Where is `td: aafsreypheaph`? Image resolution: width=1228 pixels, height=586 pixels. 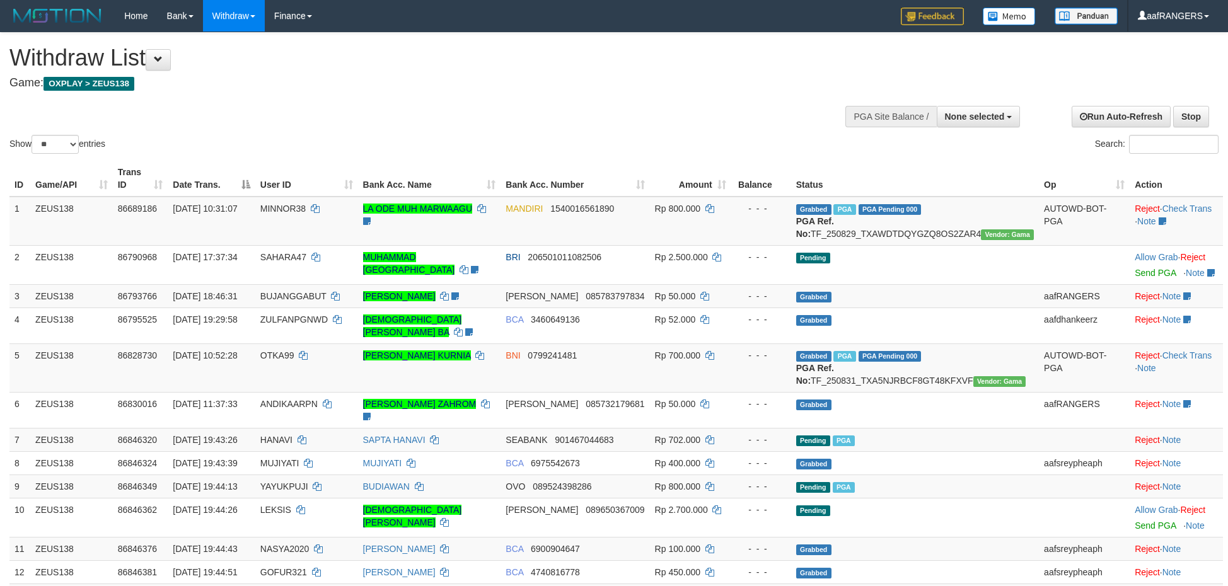
td: aafsreypheaph is located at coordinates (1084, 548).